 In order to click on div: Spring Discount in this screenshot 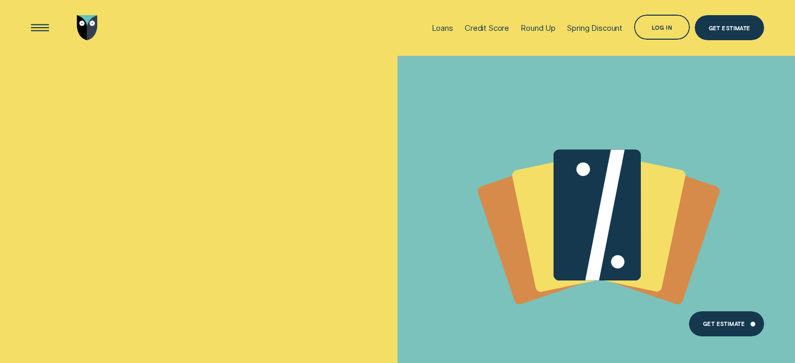, I will do `click(595, 28)`.